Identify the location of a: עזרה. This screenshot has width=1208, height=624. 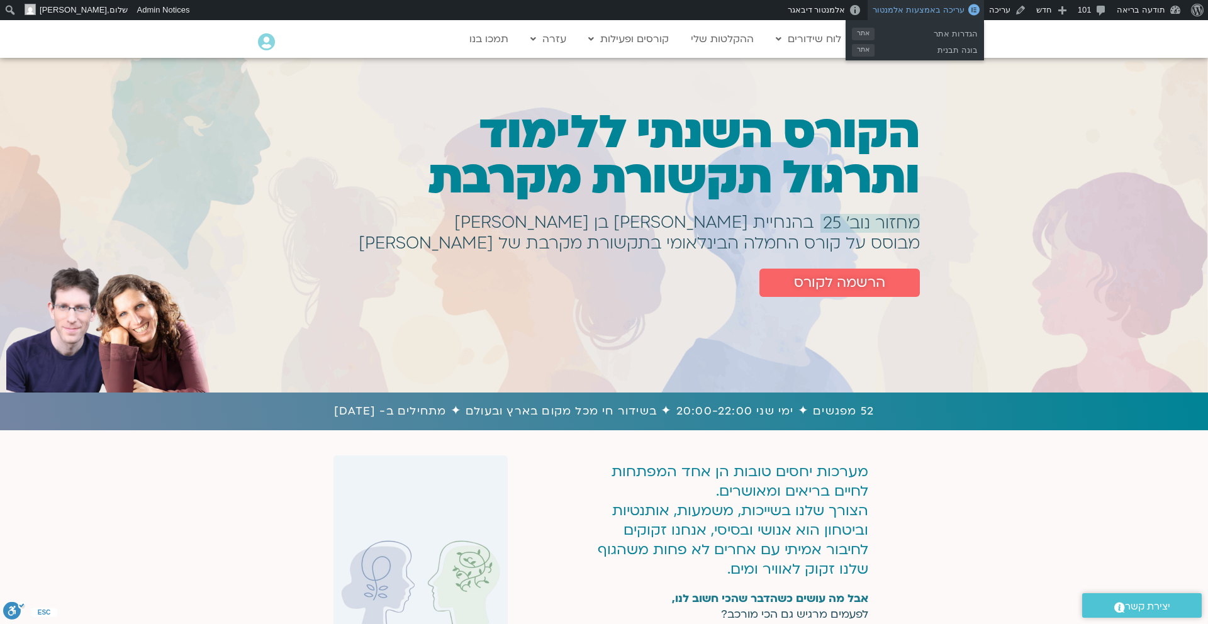
(548, 39).